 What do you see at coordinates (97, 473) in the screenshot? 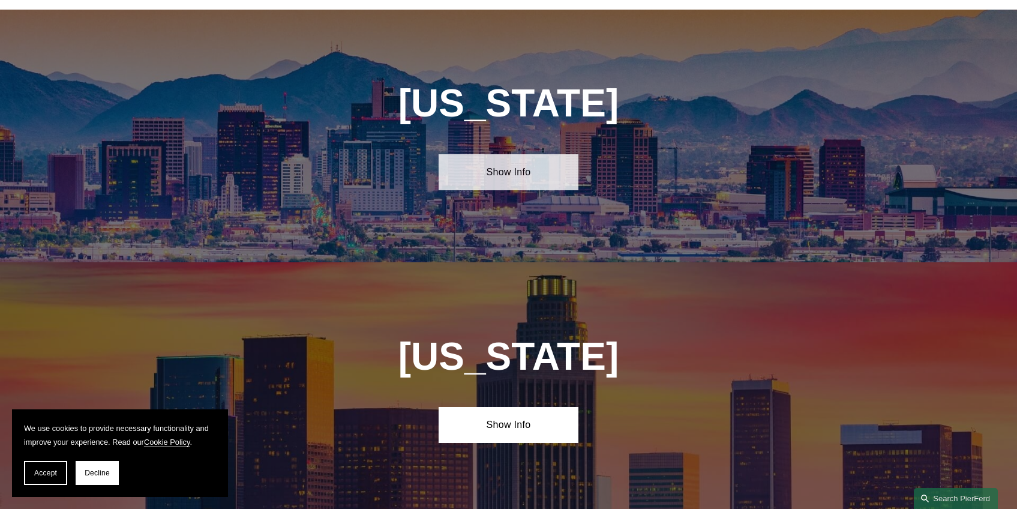
I see `button: Decline` at bounding box center [97, 473].